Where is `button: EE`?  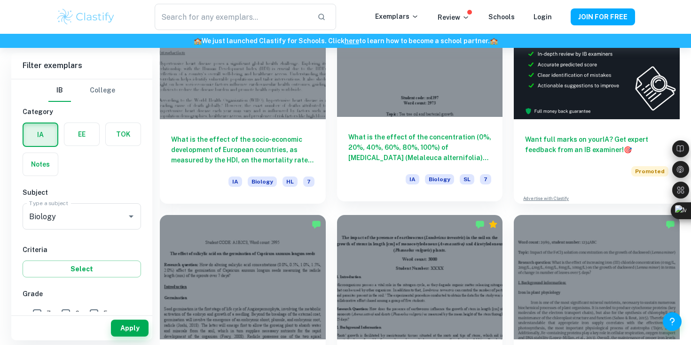 button: EE is located at coordinates (82, 134).